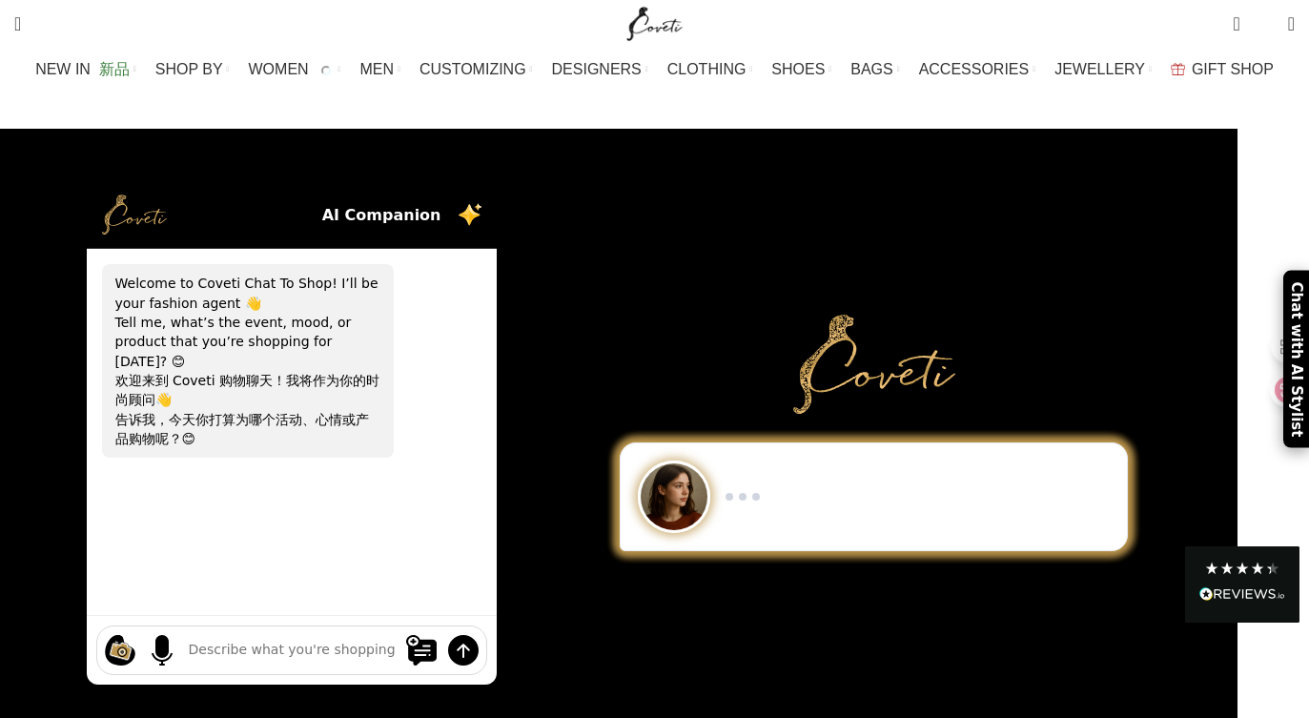  What do you see at coordinates (600, 70) in the screenshot?
I see `a: DESIGNERS` at bounding box center [600, 70].